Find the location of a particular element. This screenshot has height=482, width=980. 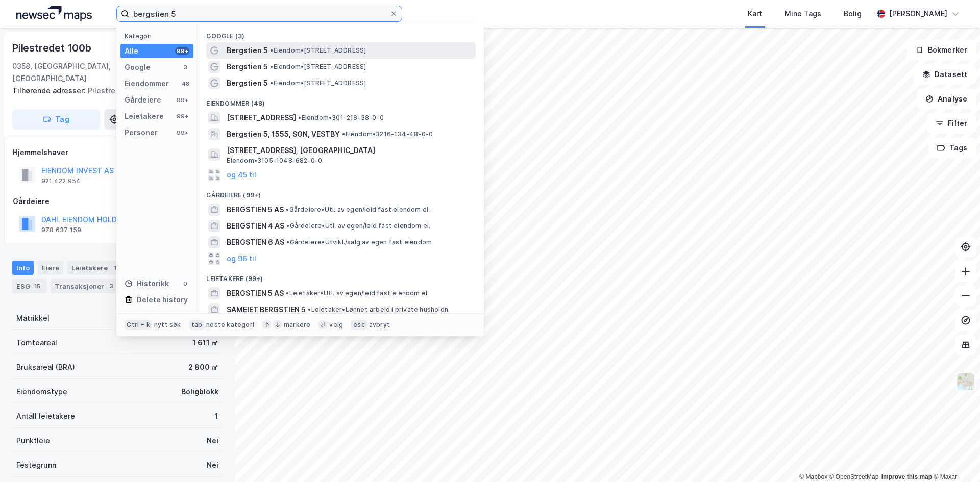

button: Bokmerker is located at coordinates (941, 50).